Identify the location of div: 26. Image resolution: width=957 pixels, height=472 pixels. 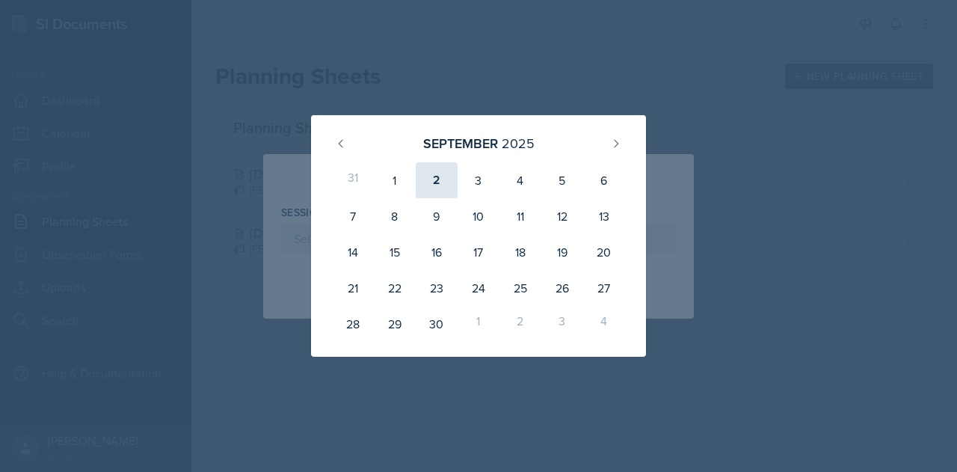
(562, 288).